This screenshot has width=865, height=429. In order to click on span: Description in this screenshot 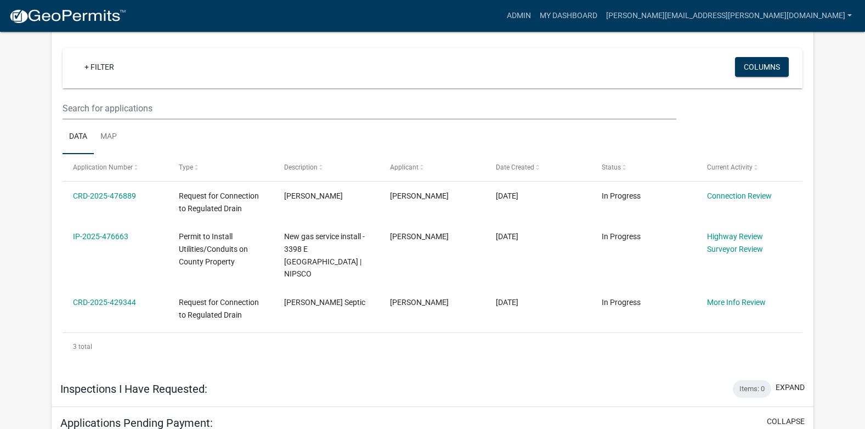, I will do `click(301, 167)`.